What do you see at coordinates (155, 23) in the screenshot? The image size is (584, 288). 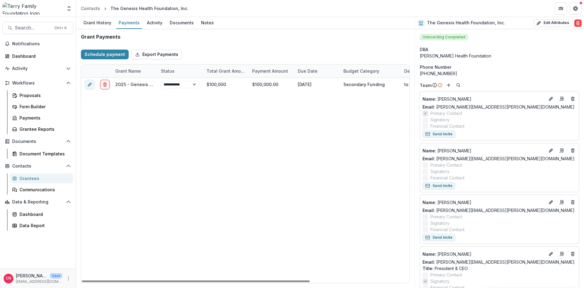 I see `a: Activity` at bounding box center [155, 23].